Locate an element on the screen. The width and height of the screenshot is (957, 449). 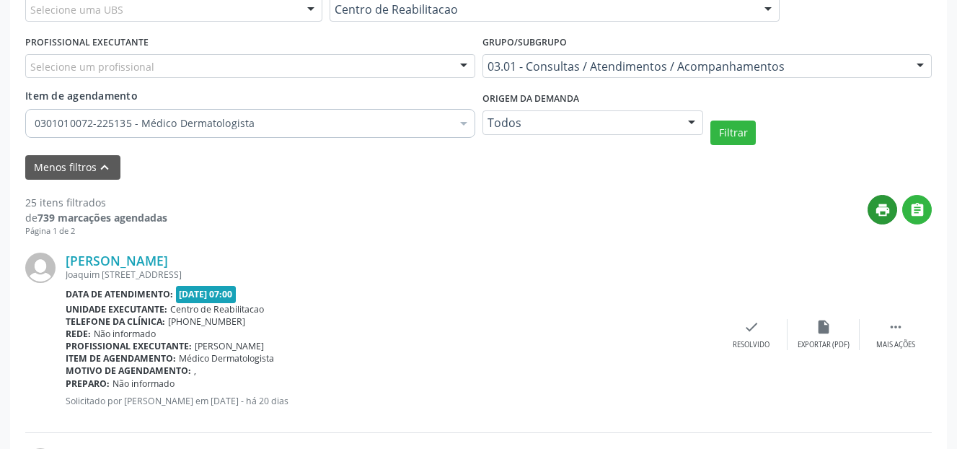
button: Filtrar is located at coordinates (733, 133).